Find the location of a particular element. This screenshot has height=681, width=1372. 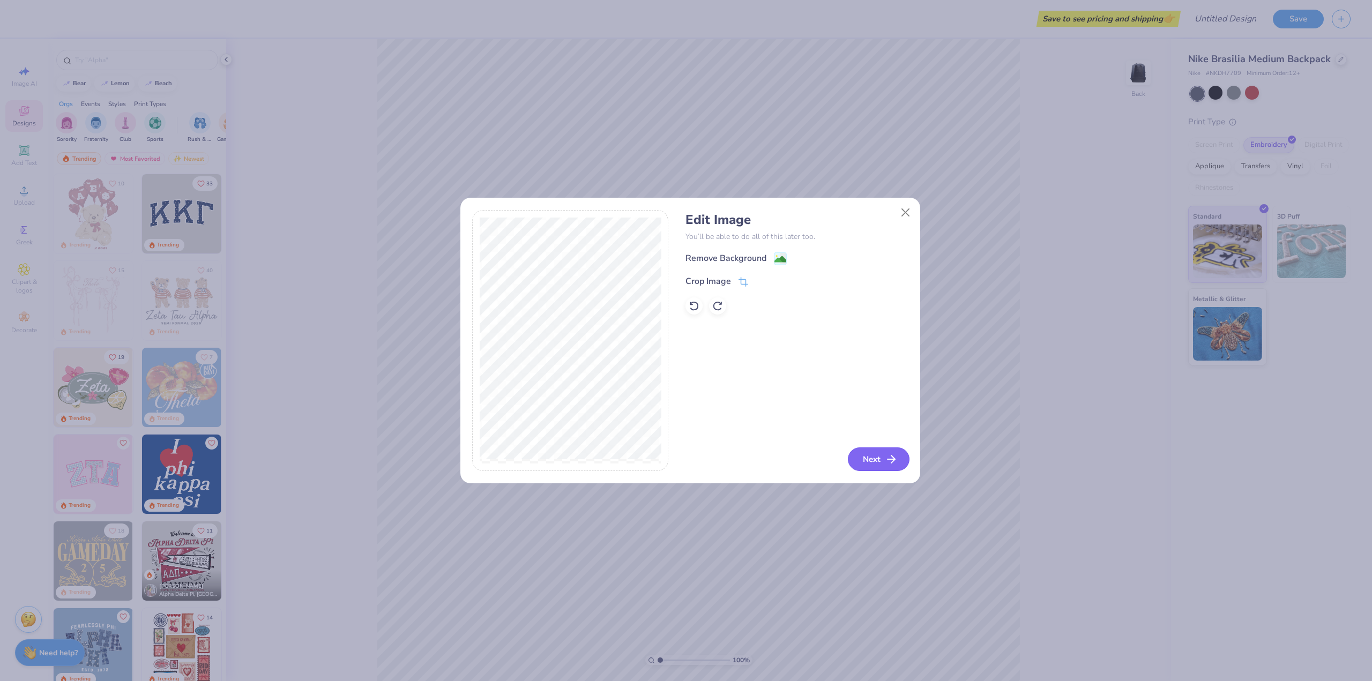

div: Remove Background is located at coordinates (726, 258).